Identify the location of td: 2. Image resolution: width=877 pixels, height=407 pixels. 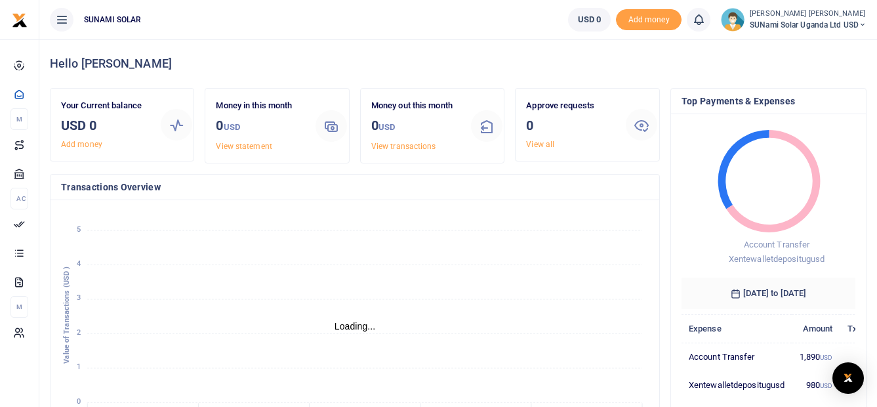
(858, 356).